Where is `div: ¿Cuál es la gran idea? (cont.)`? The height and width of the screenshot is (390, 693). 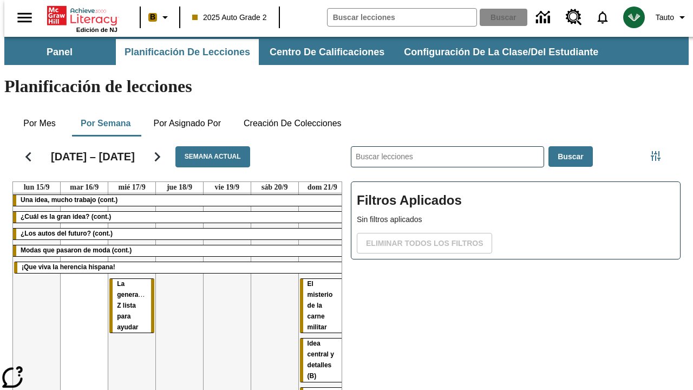
div: ¿Cuál es la gran idea? (cont.) is located at coordinates (179, 217).